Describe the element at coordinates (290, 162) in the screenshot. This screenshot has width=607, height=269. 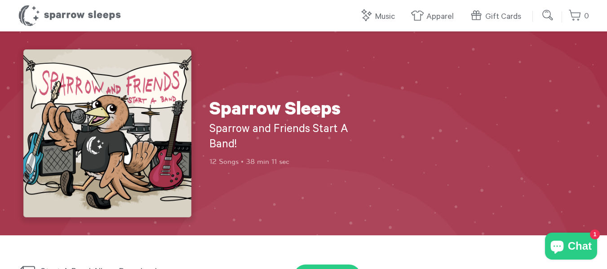
I see `p: 12 Songs • 38 min 11 sec` at that location.